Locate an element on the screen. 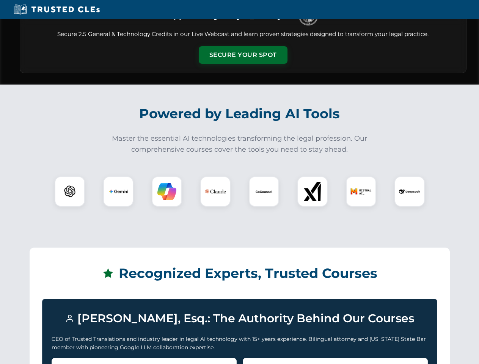 Image resolution: width=479 pixels, height=364 pixels. div: Gemini is located at coordinates (118, 191).